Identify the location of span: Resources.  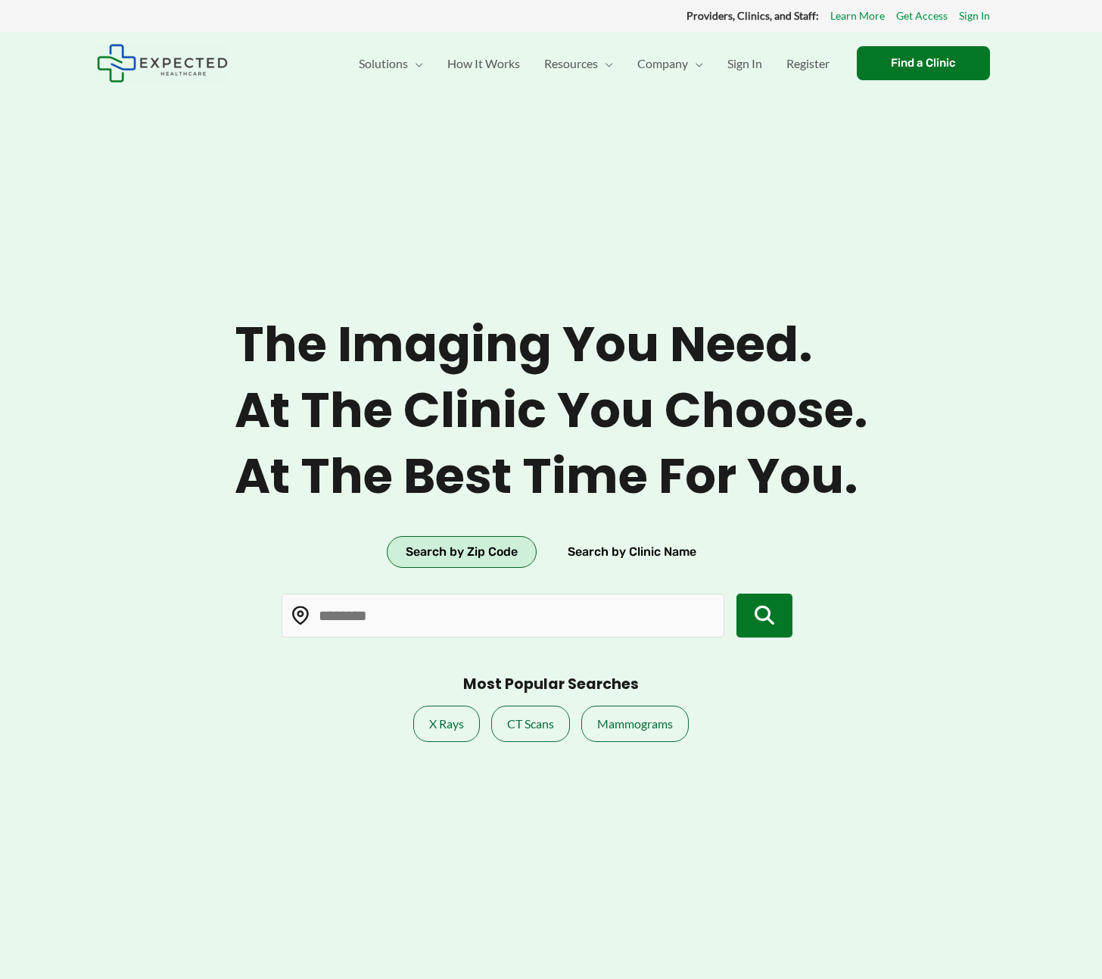
(571, 64).